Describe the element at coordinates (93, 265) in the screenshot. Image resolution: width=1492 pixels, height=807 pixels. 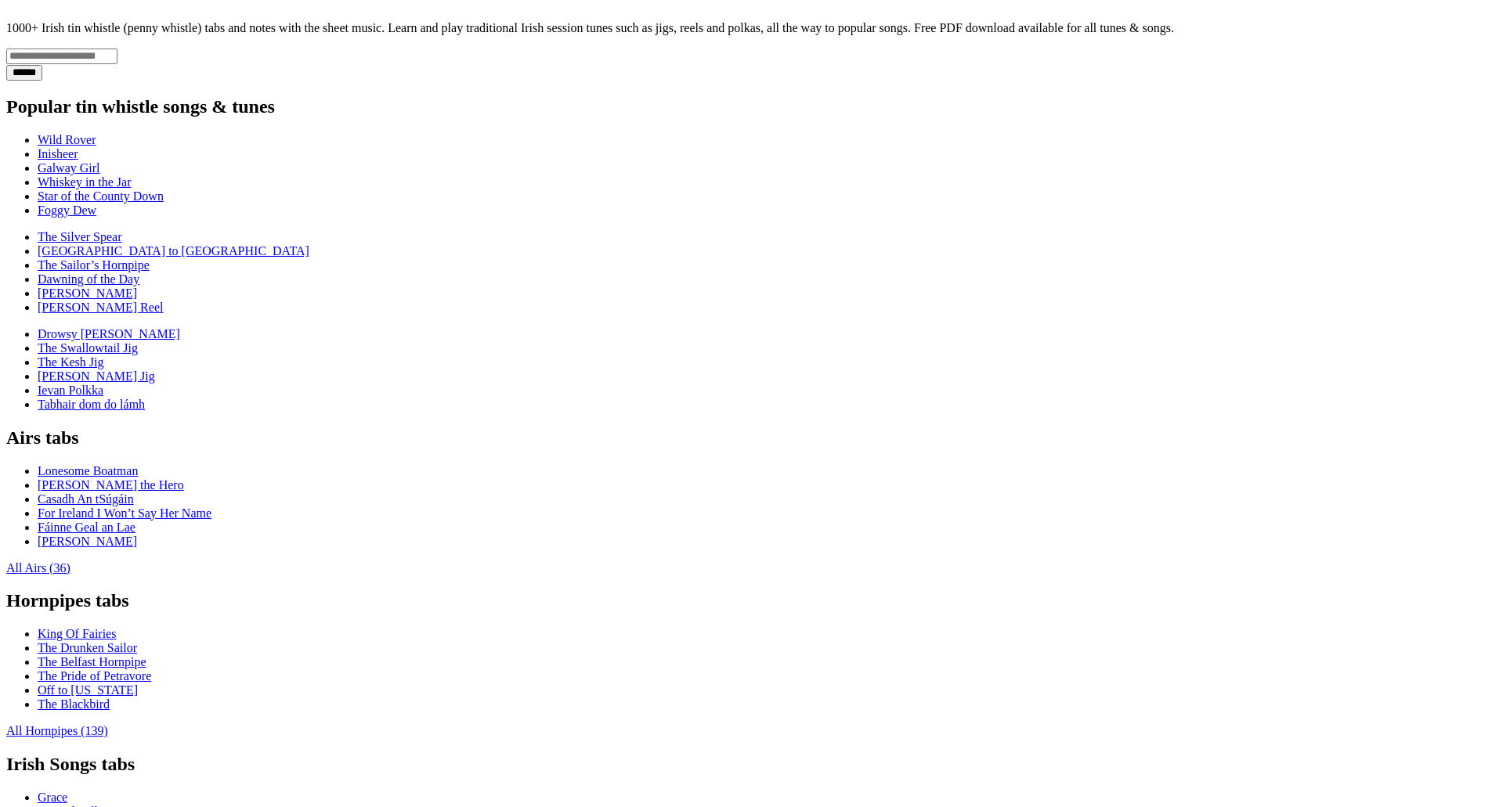
I see `a: The Sailor’s Hornpipe` at that location.